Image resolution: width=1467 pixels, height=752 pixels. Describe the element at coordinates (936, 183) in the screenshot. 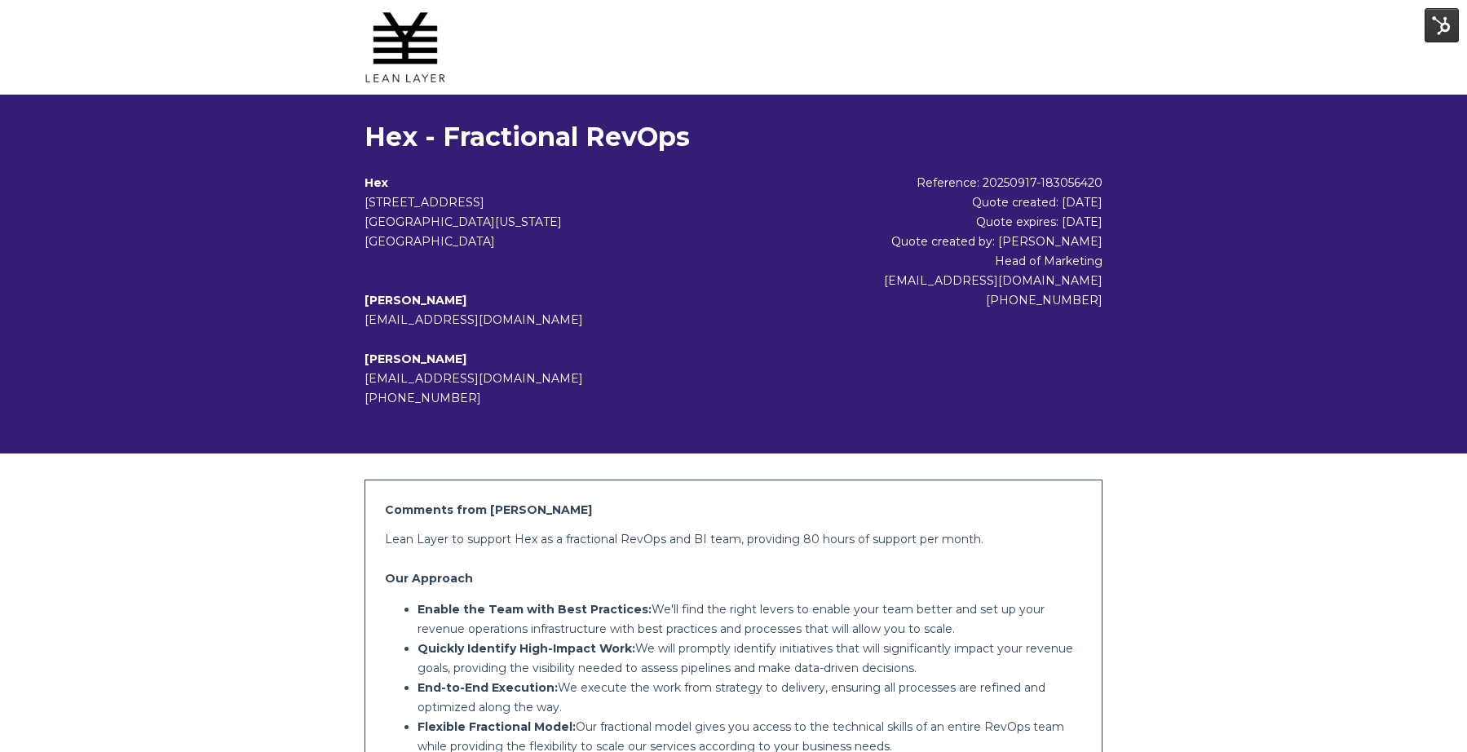

I see `div: Reference: 20250917-183056420` at that location.